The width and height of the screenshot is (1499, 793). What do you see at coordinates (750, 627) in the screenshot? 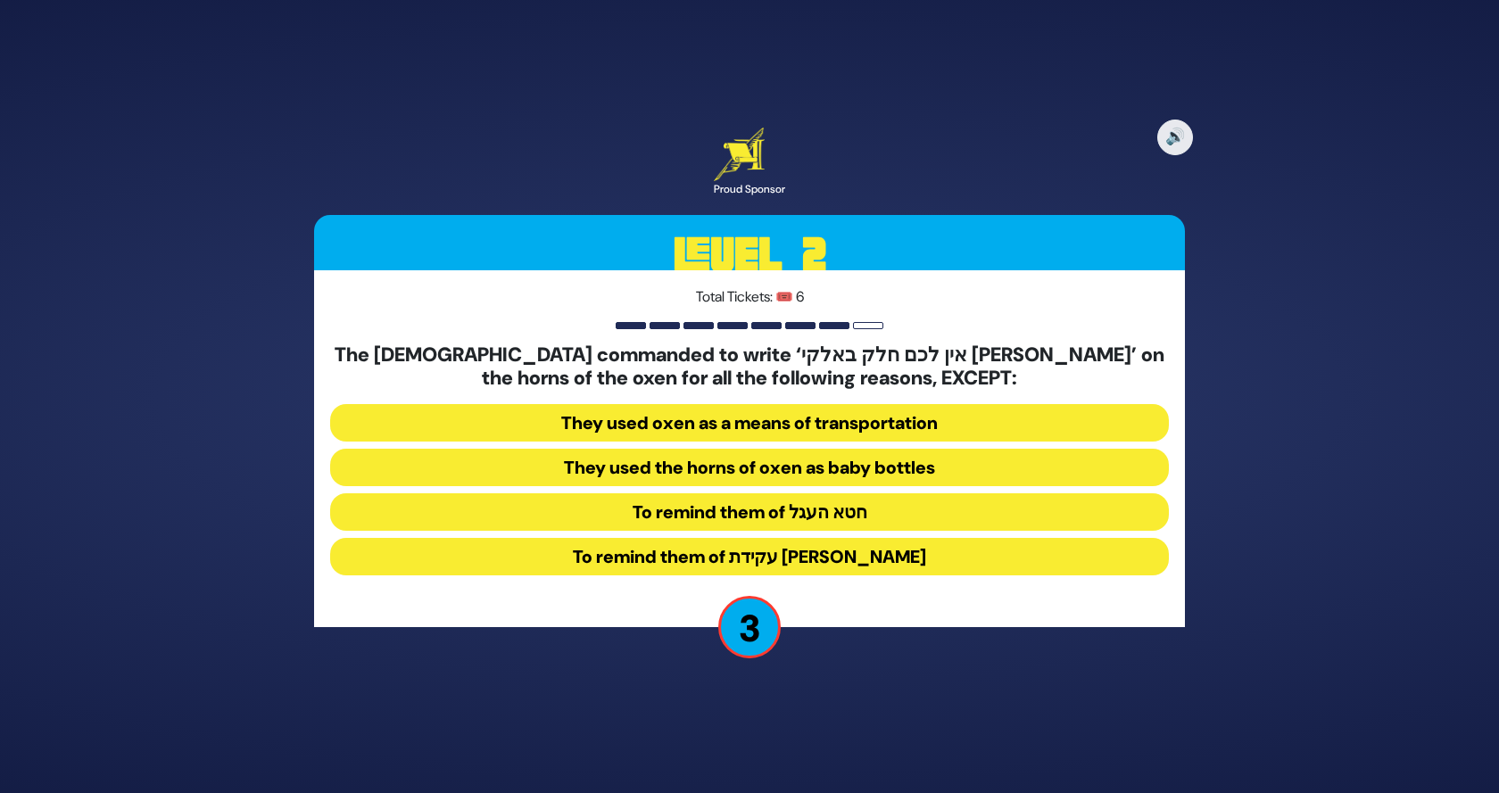
I see `p: 3` at bounding box center [750, 627].